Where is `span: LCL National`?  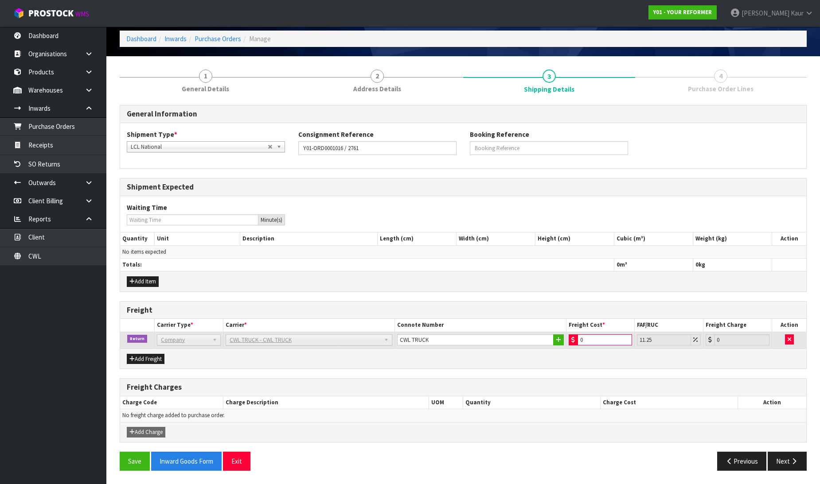 span: LCL National is located at coordinates (199, 147).